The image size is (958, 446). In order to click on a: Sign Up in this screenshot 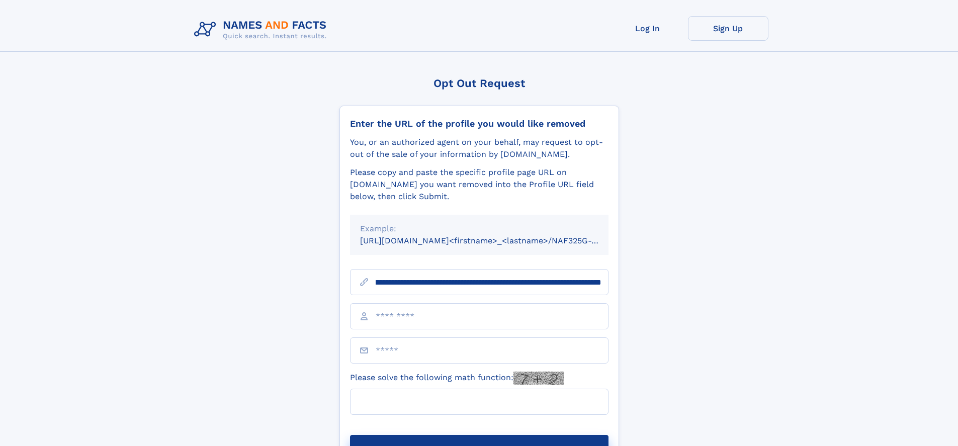, I will do `click(728, 28)`.